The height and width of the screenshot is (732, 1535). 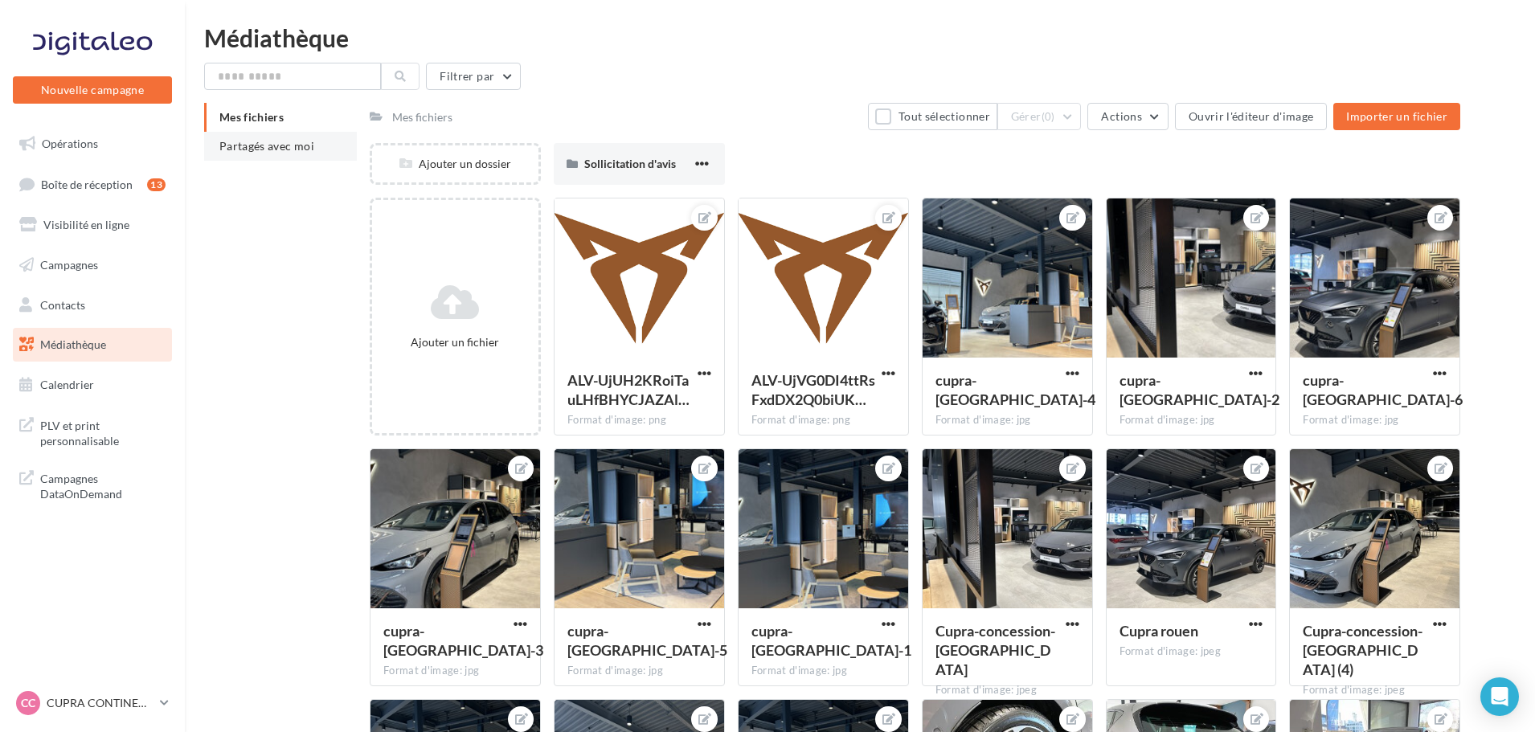 I want to click on span: Actions, so click(x=1121, y=116).